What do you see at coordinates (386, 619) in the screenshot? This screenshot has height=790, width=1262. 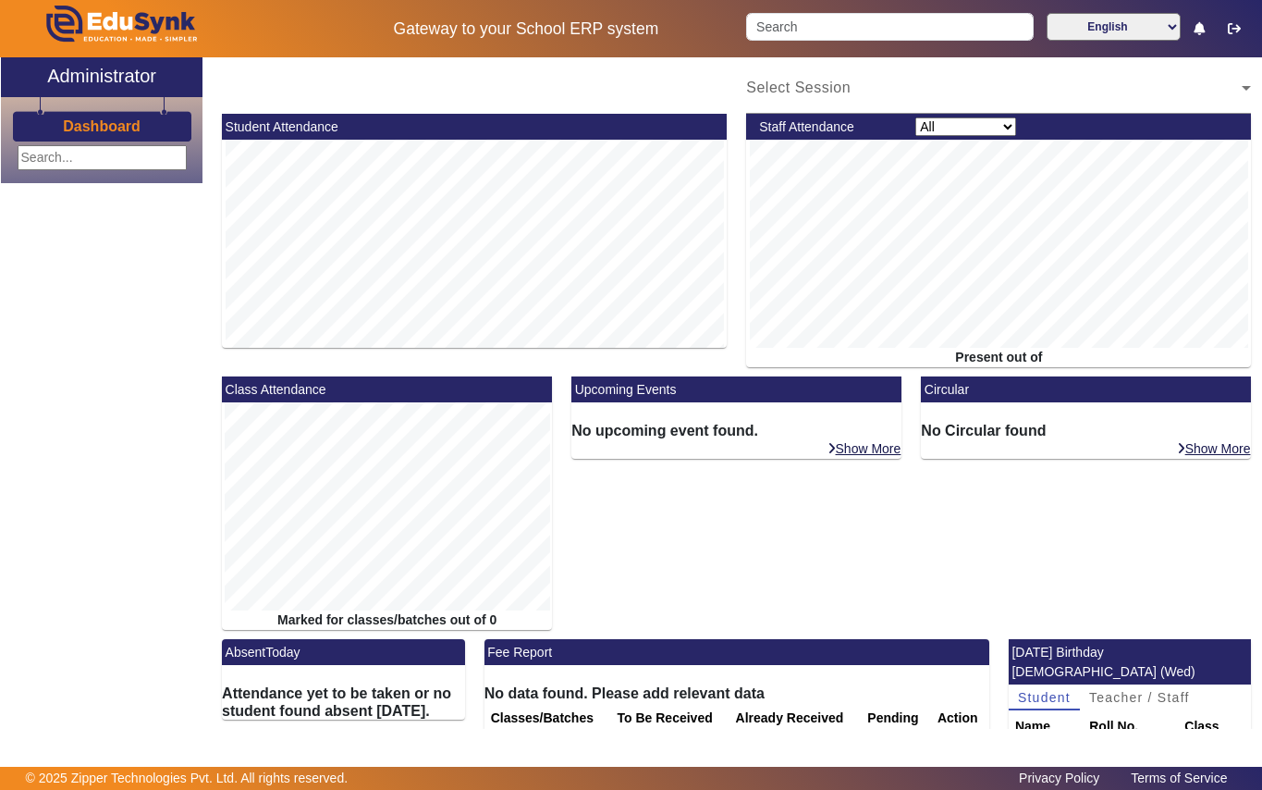 I see `div: Marked for classes/batches out of 0` at bounding box center [386, 619].